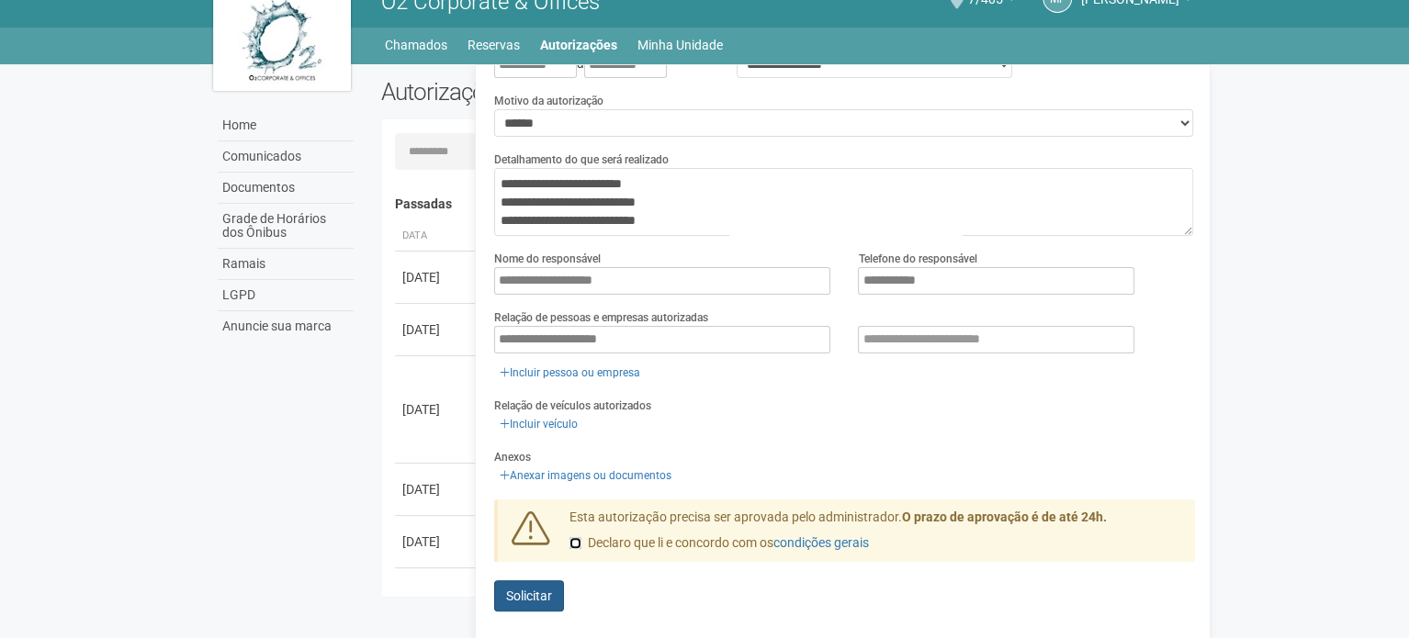 This screenshot has height=638, width=1409. I want to click on span: Solicitar, so click(529, 596).